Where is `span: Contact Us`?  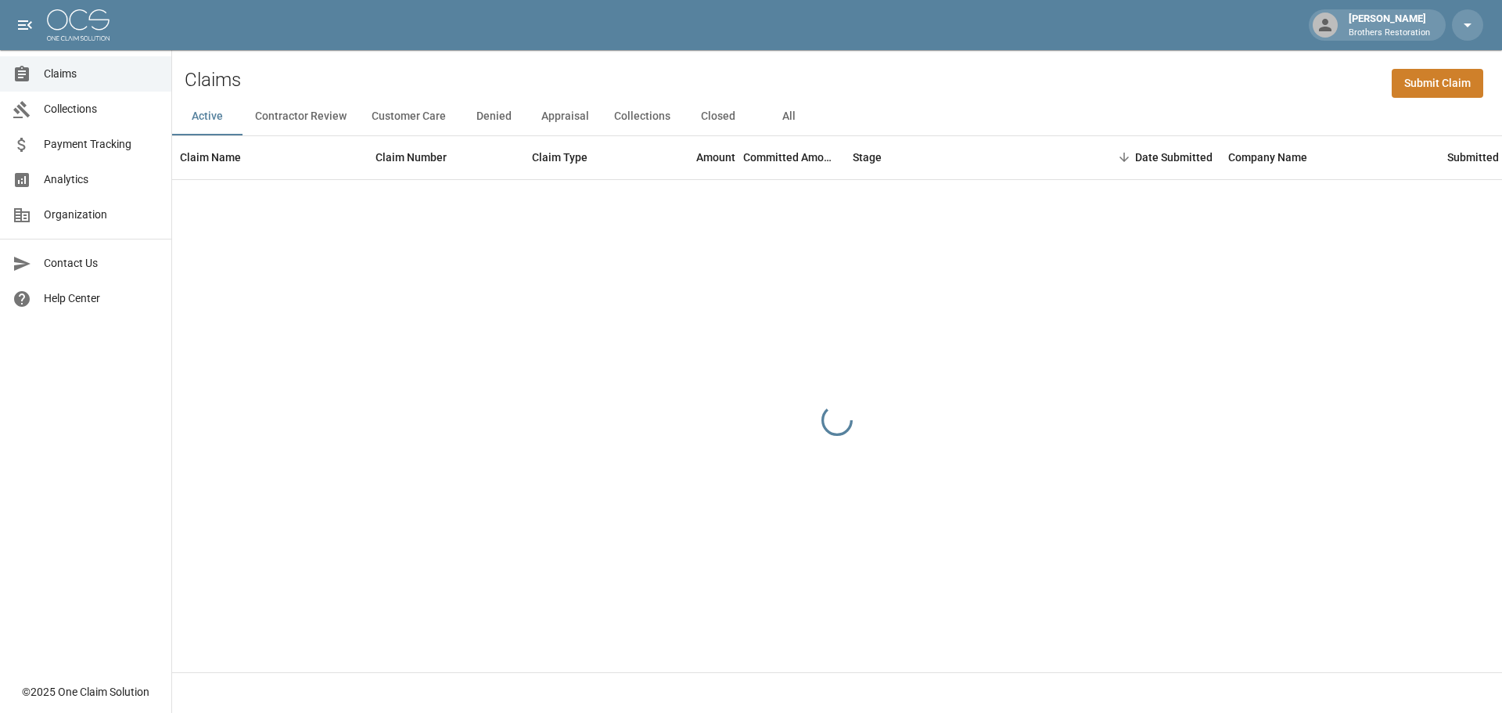 span: Contact Us is located at coordinates (101, 263).